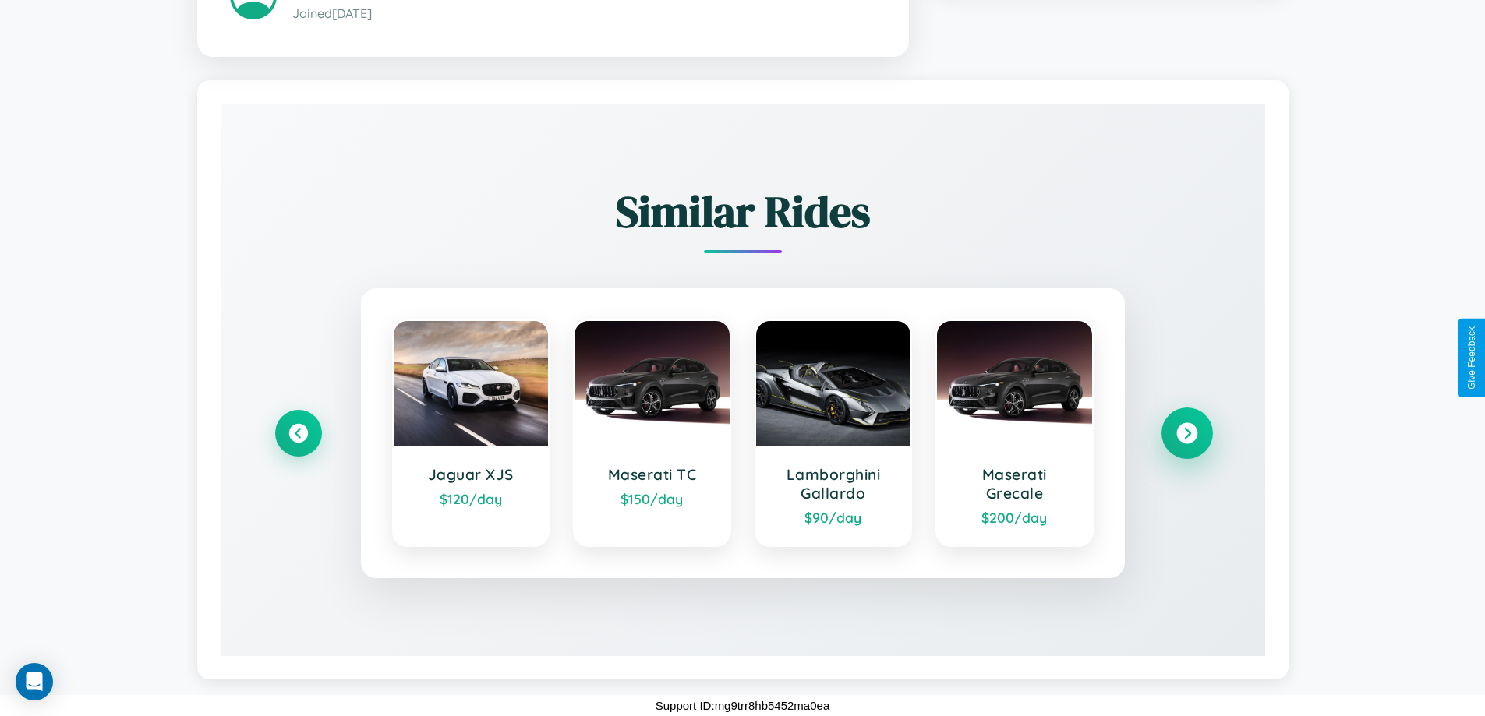 This screenshot has height=716, width=1485. What do you see at coordinates (471, 475) in the screenshot?
I see `h3: Jaguar XJS` at bounding box center [471, 475].